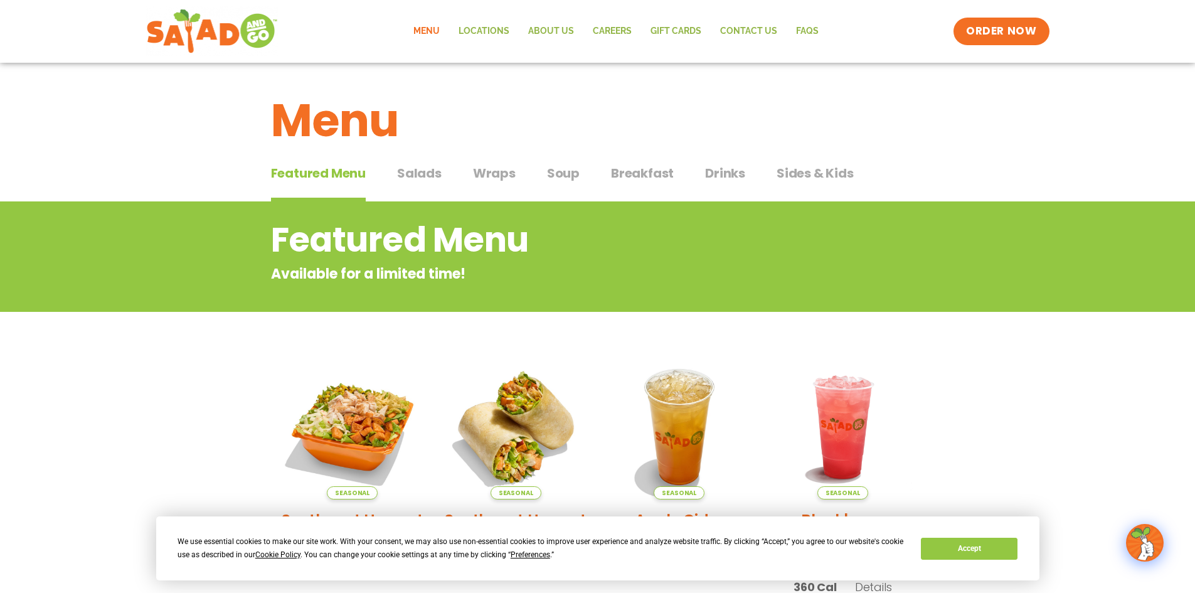  Describe the element at coordinates (807, 31) in the screenshot. I see `a: FAQs` at that location.